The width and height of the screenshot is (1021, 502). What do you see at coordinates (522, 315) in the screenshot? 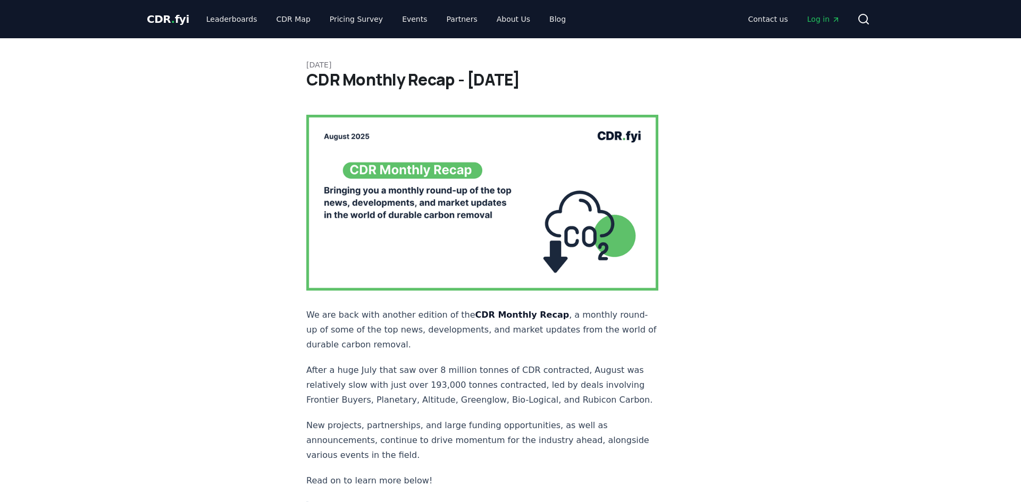
I see `strong: CDR Monthly Recap` at bounding box center [522, 315].